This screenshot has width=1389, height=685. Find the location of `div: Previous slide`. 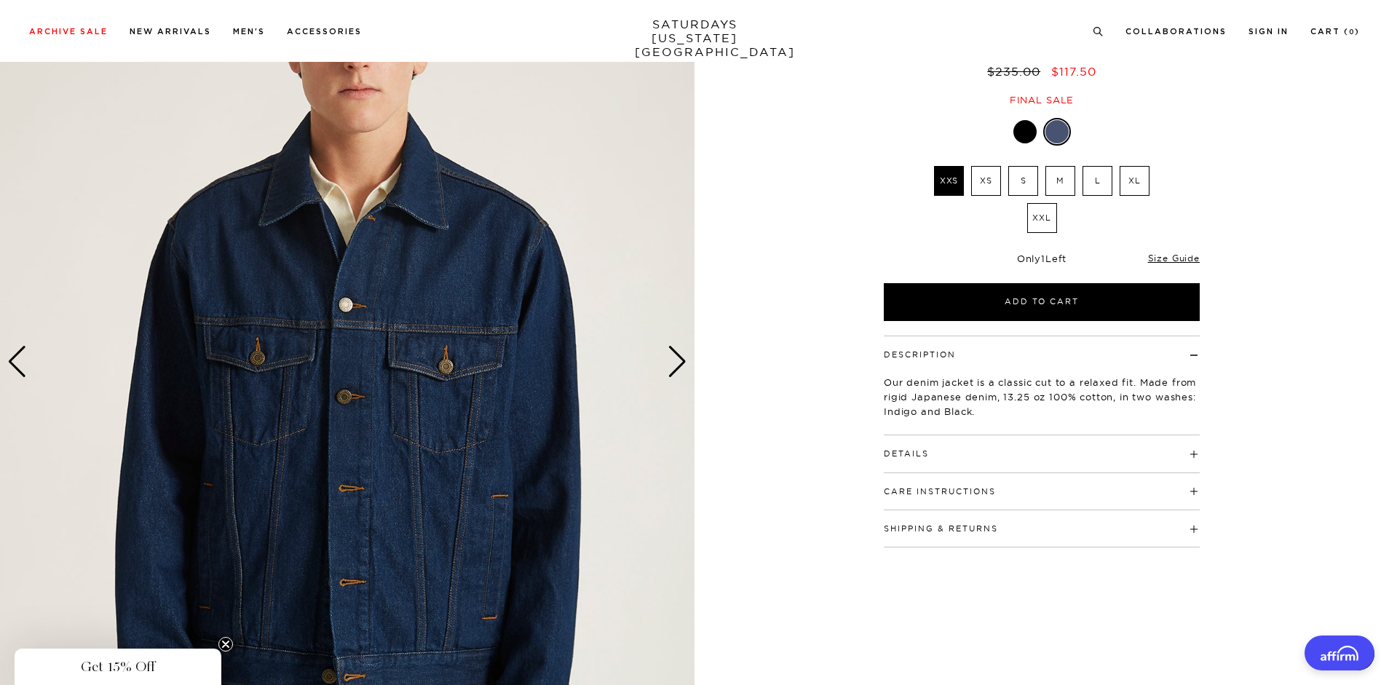

div: Previous slide is located at coordinates (17, 362).